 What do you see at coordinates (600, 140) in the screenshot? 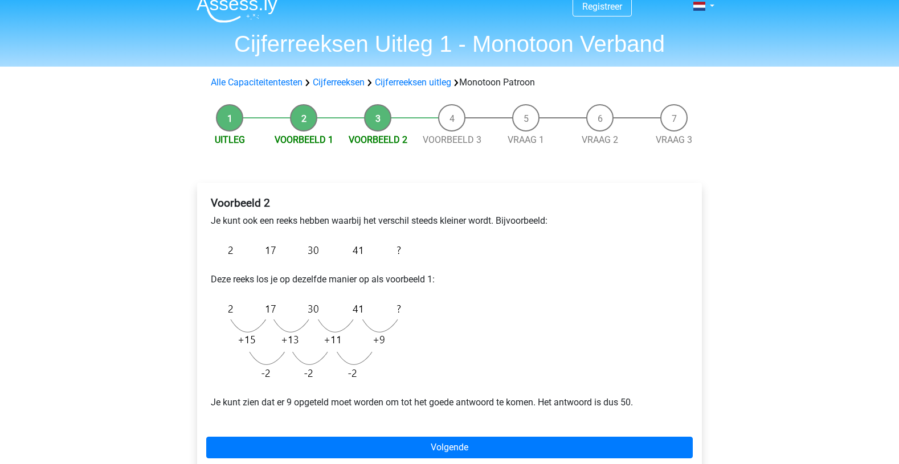
I see `a: Vraag 2` at bounding box center [600, 140].